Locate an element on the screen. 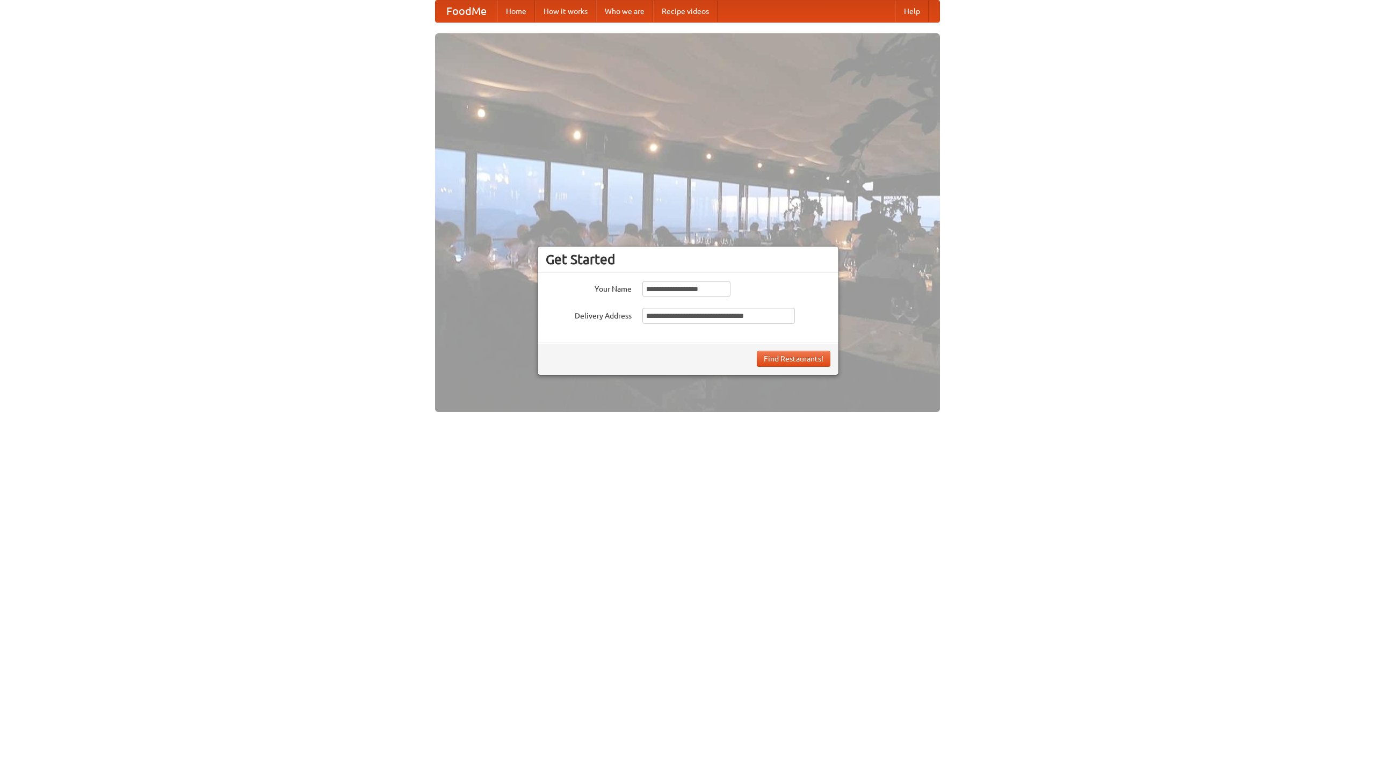  label: Your Name is located at coordinates (589, 287).